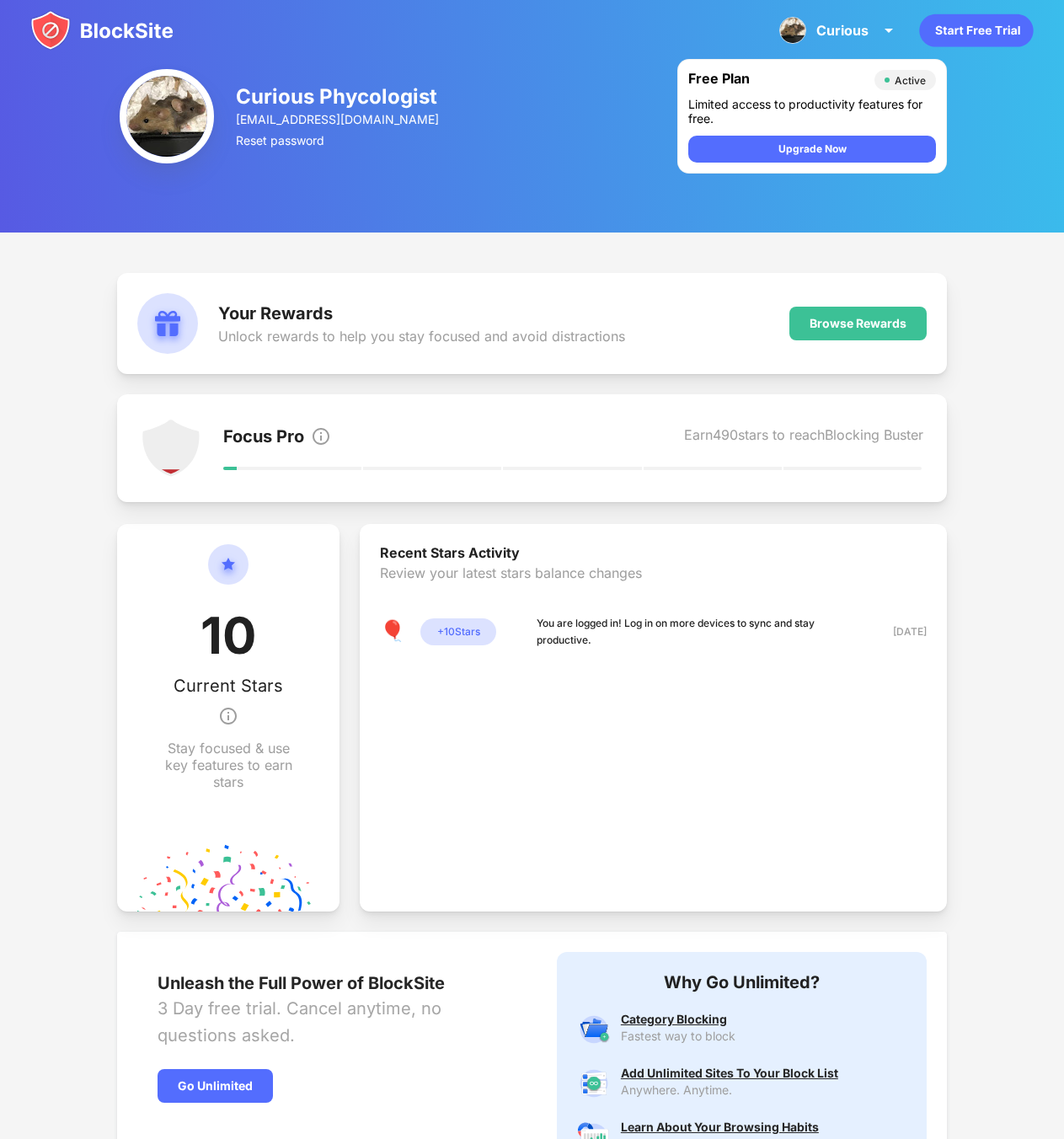 This screenshot has height=1139, width=1064. What do you see at coordinates (339, 140) in the screenshot?
I see `div: Reset password` at bounding box center [339, 140].